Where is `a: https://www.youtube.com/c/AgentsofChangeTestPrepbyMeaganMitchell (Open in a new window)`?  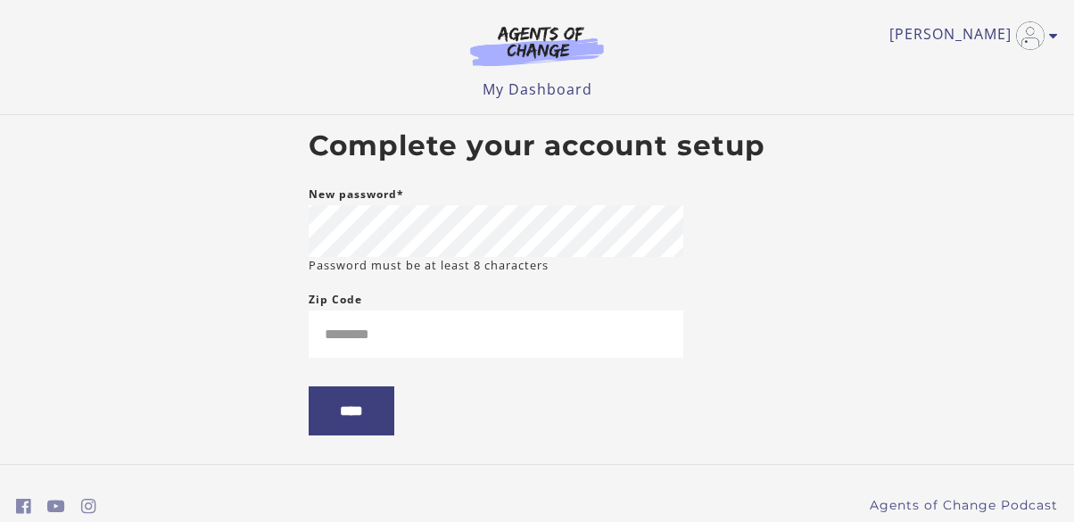
a: https://www.youtube.com/c/AgentsofChangeTestPrepbyMeaganMitchell (Open in a new window) is located at coordinates (56, 506).